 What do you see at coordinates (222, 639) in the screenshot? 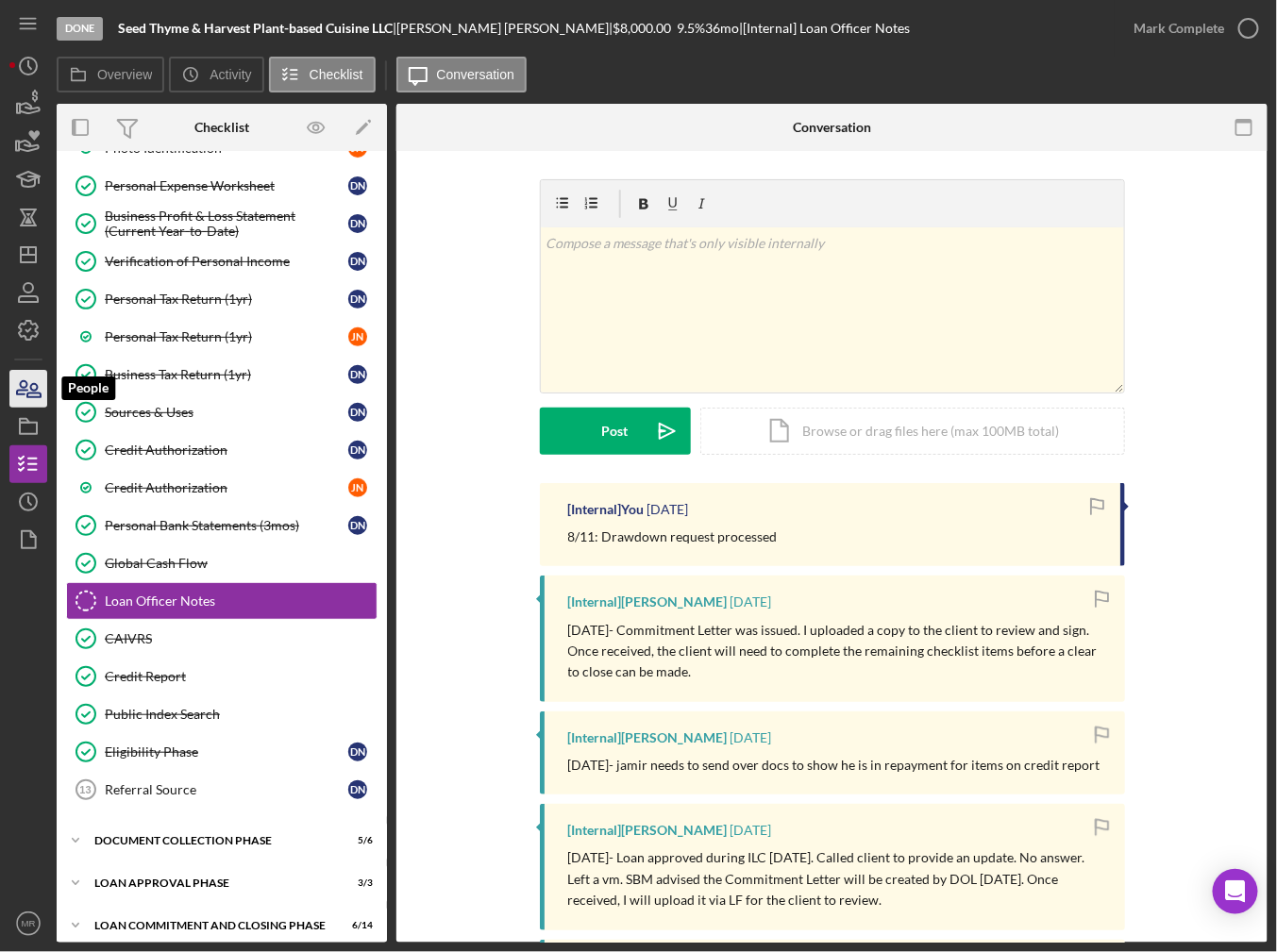
I see `a: CAIVRS` at bounding box center [222, 639].